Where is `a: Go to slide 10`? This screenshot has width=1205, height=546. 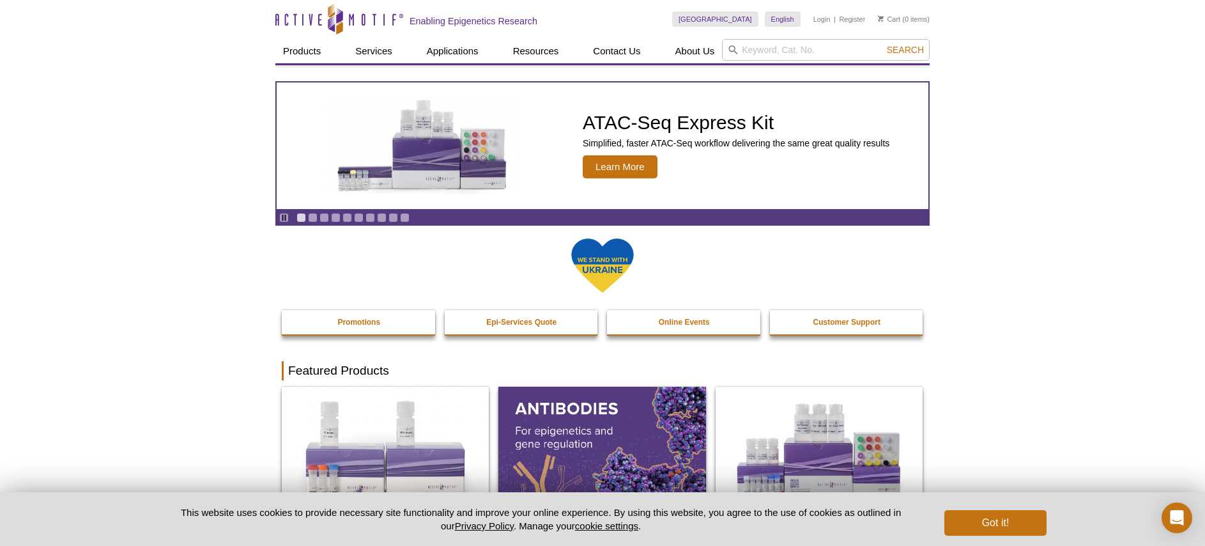 a: Go to slide 10 is located at coordinates (405, 217).